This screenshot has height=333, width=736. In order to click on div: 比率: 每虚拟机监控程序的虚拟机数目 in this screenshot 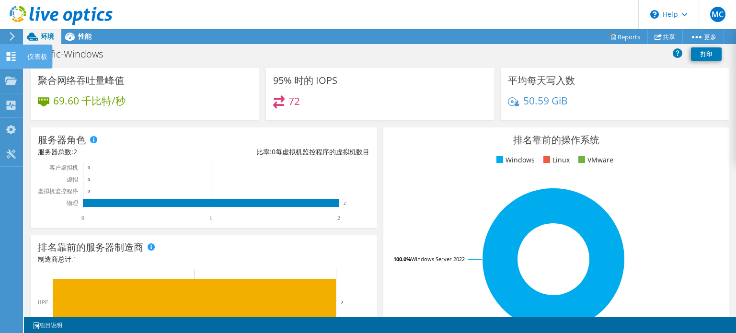, I will do `click(286, 152)`.